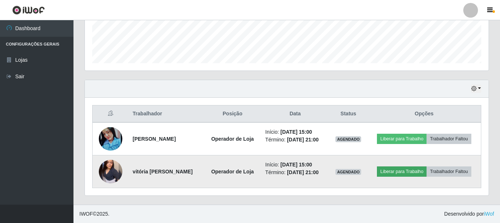  What do you see at coordinates (94, 214) in the screenshot?
I see `span: © 2025 .` at bounding box center [94, 214].